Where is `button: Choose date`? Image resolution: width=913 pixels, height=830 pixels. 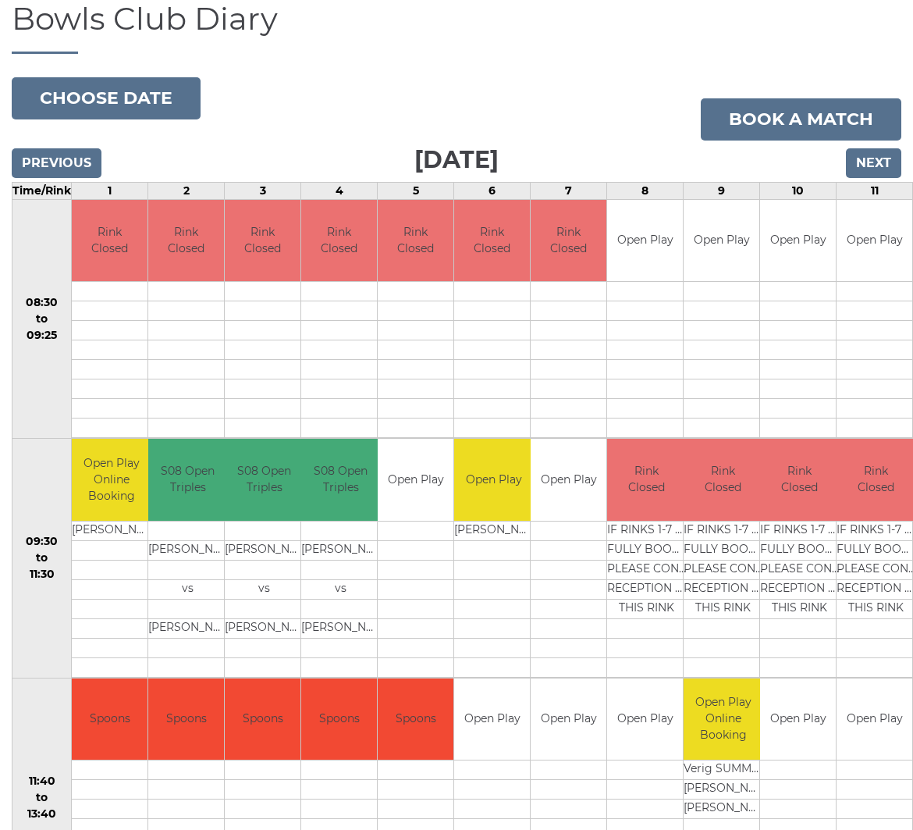 button: Choose date is located at coordinates (106, 98).